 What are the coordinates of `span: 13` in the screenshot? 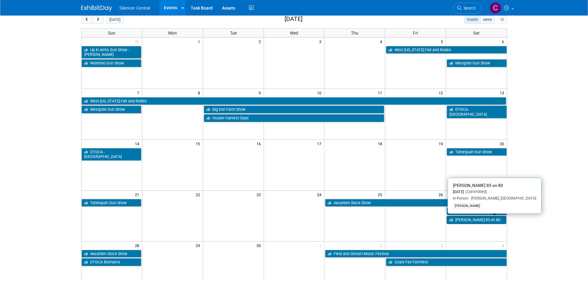 It's located at (503, 93).